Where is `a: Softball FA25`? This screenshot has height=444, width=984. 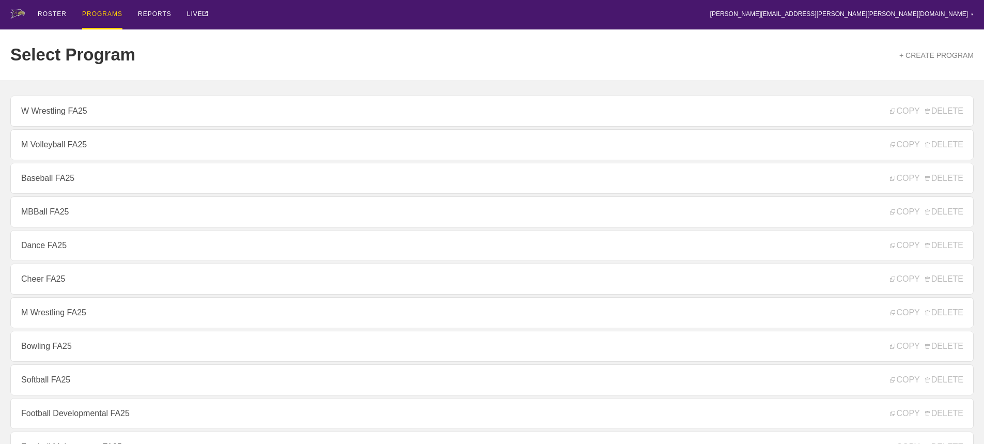 a: Softball FA25 is located at coordinates (492, 380).